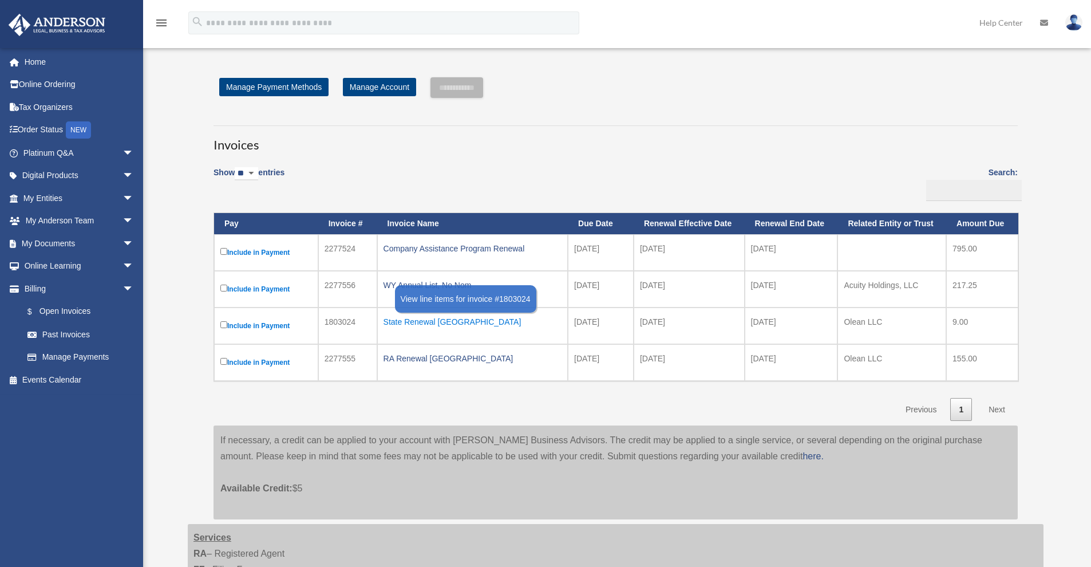 Image resolution: width=1091 pixels, height=567 pixels. I want to click on a: My Documentsarrow_drop_down, so click(80, 243).